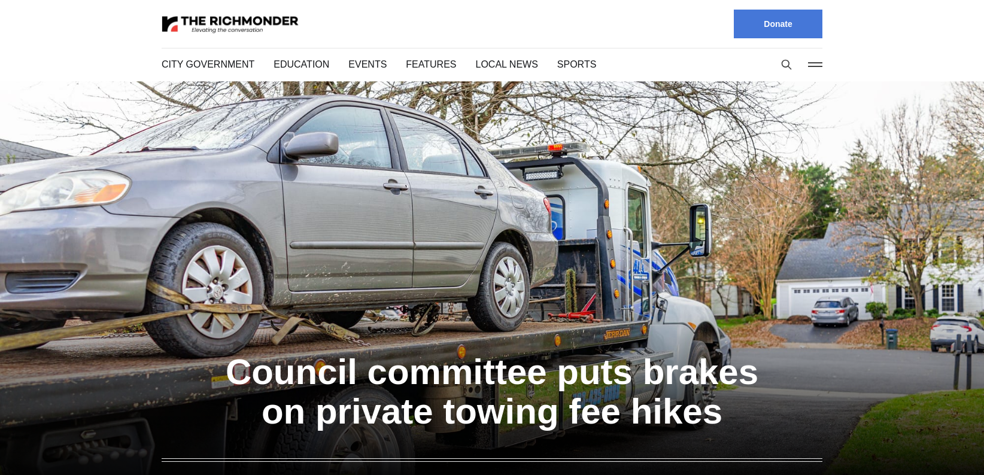  Describe the element at coordinates (492, 372) in the screenshot. I see `a: Council committee puts brakes on private towing fee hikes` at that location.